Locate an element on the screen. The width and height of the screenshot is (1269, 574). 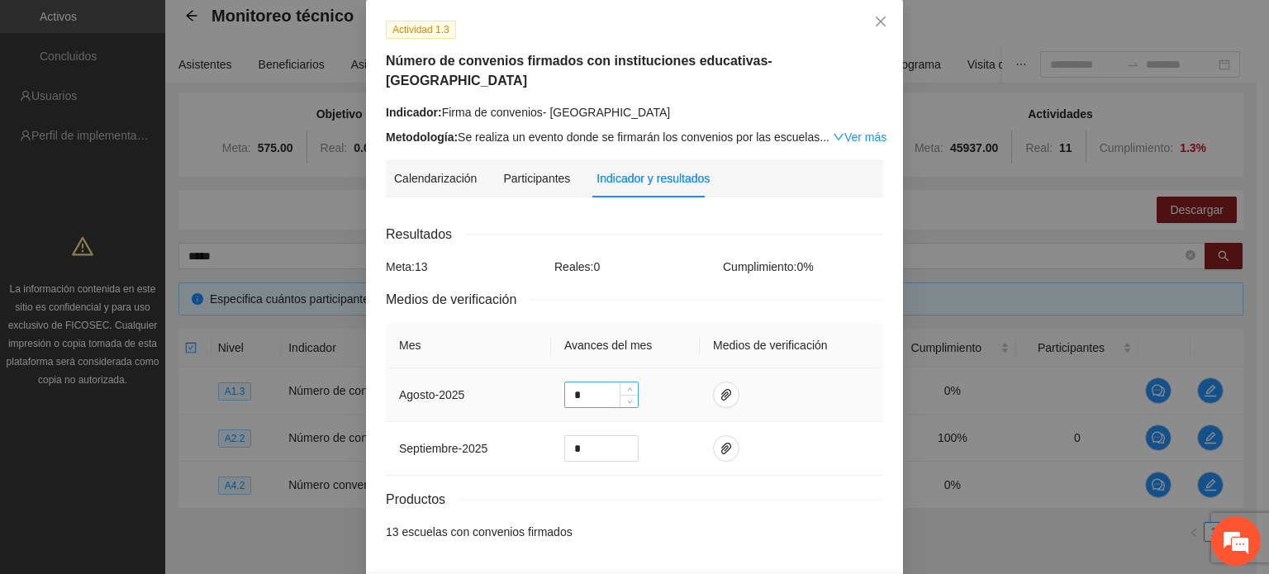
th: Medios de verificación is located at coordinates (792, 345).